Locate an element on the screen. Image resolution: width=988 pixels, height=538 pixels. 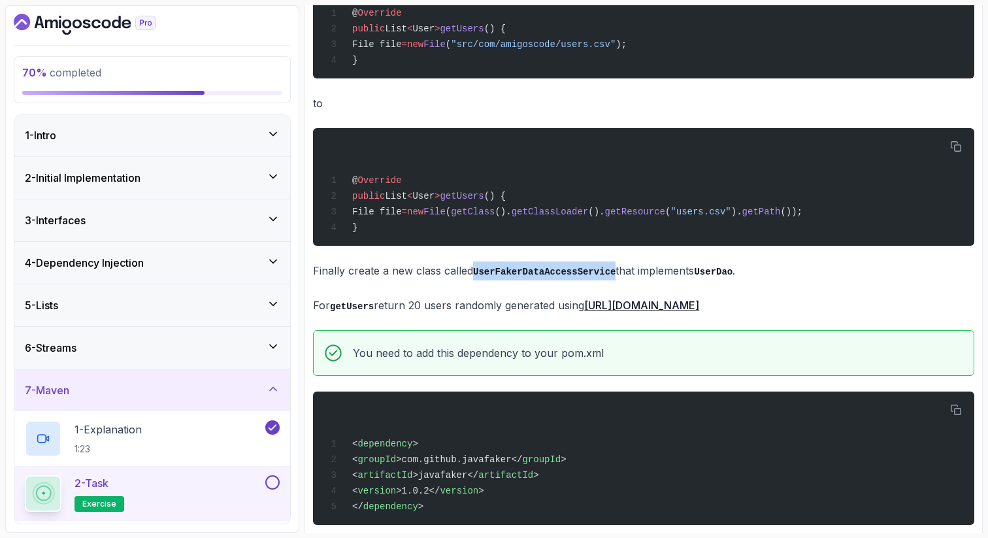
code: getUsers is located at coordinates (352, 306).